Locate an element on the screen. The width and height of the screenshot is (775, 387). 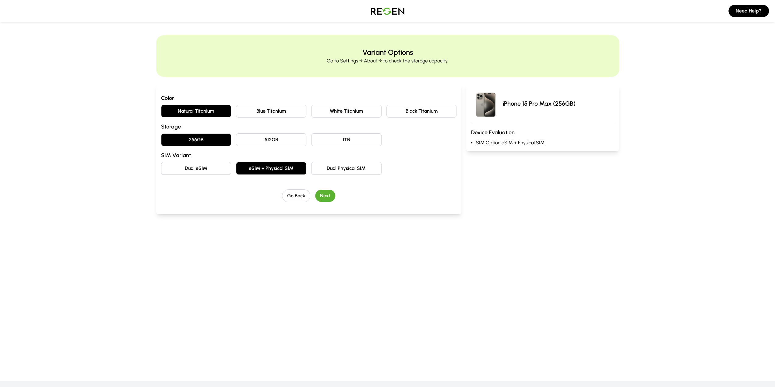
button: Black Titanium is located at coordinates (422, 111).